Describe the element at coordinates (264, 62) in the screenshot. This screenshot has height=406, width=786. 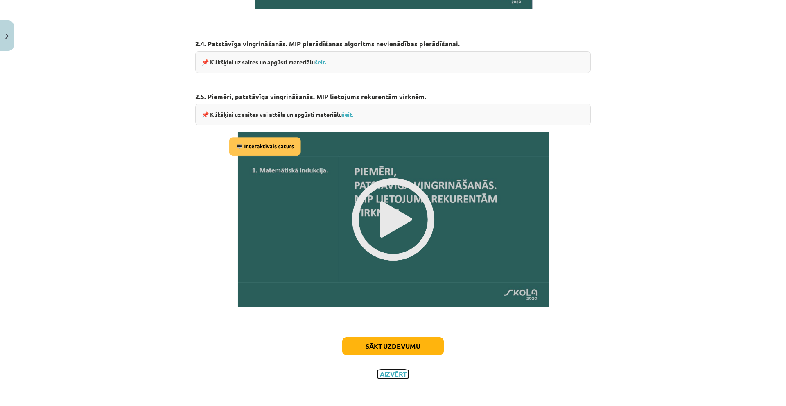
I see `strong: 📌 Klikšķini uz saites un apgūsti materiālu` at that location.